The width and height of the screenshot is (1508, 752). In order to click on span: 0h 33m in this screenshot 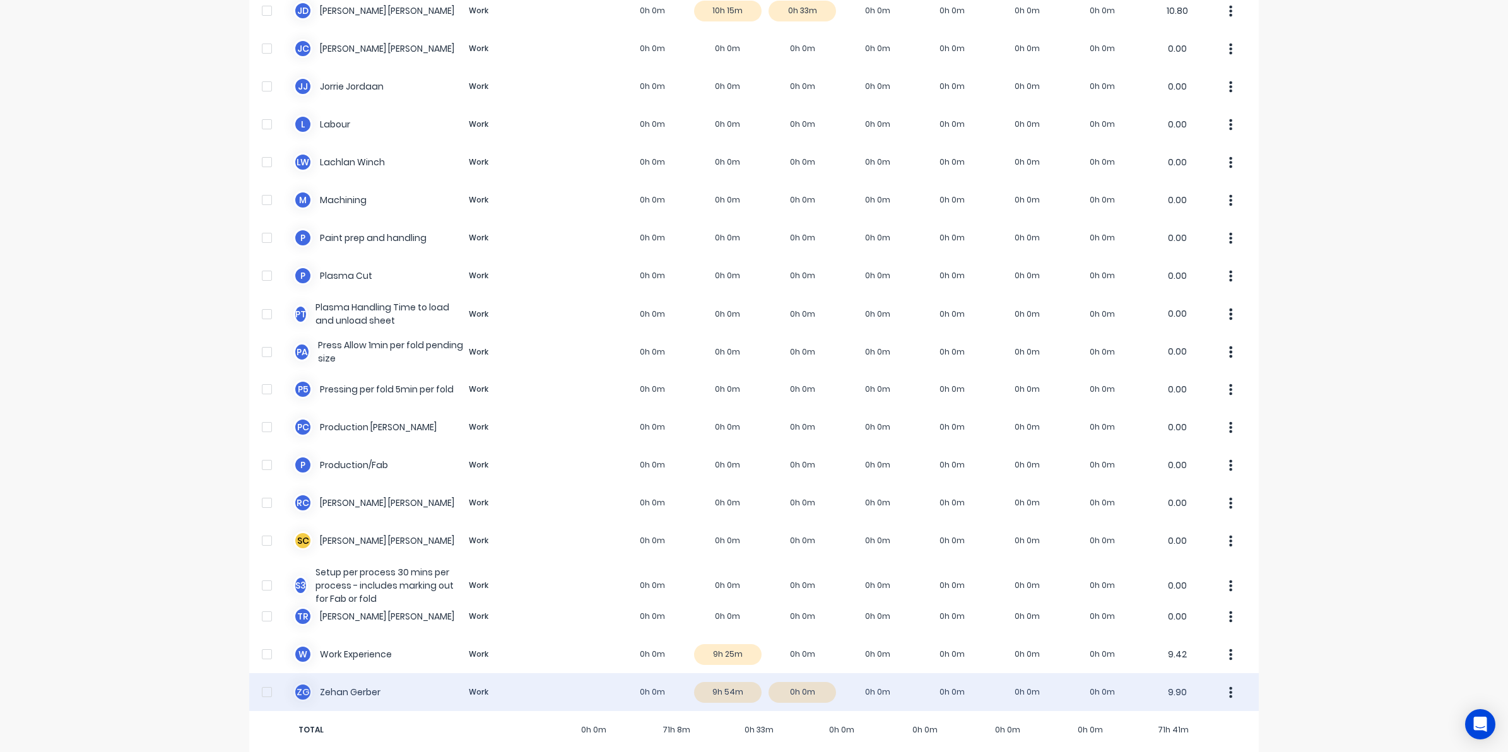, I will do `click(759, 730)`.